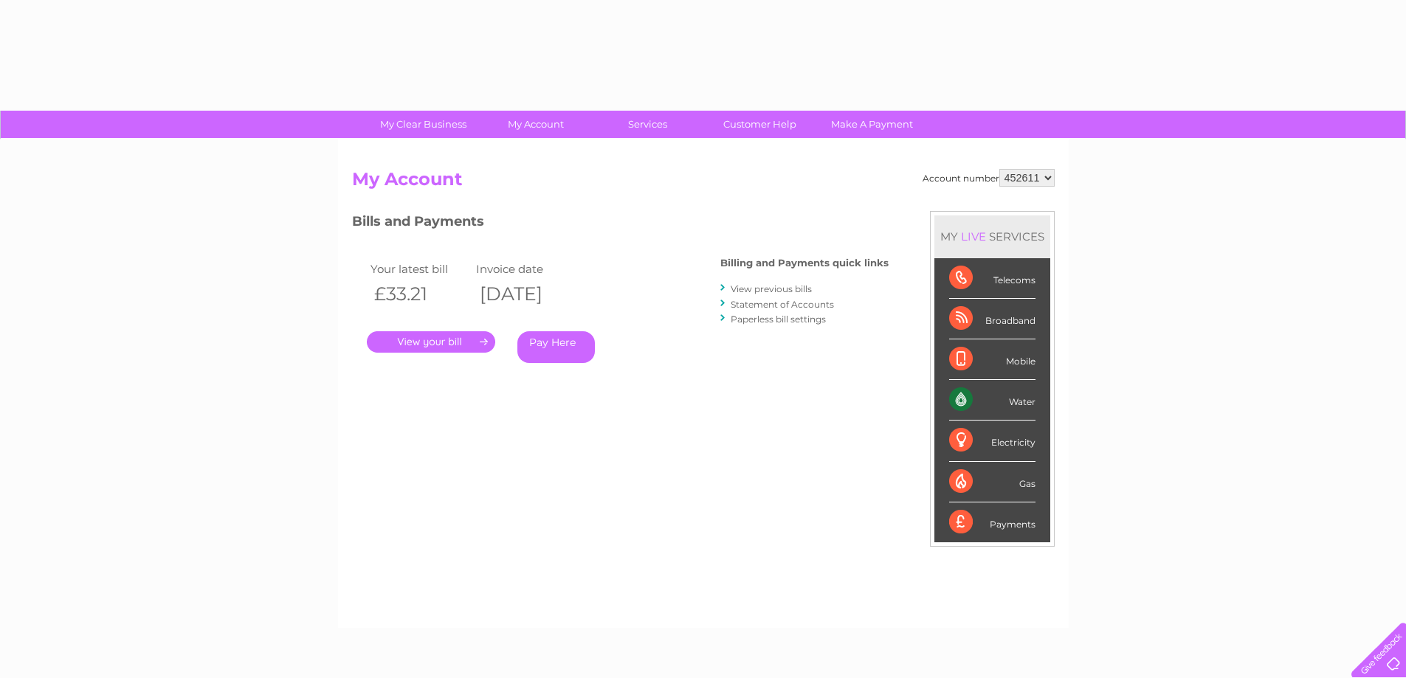 This screenshot has height=678, width=1406. I want to click on h3: Bills and Payments, so click(620, 224).